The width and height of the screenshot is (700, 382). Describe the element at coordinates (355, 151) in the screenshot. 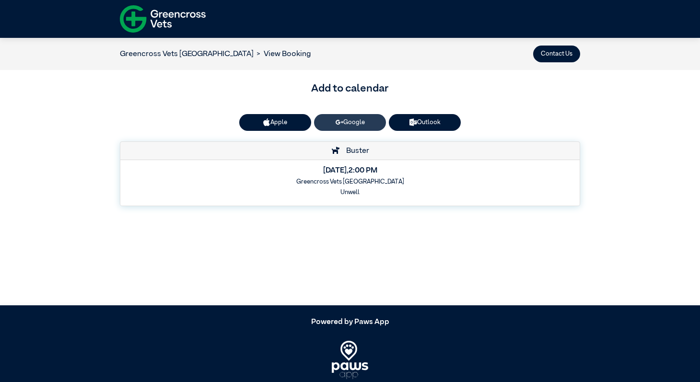

I see `span: Buster` at that location.